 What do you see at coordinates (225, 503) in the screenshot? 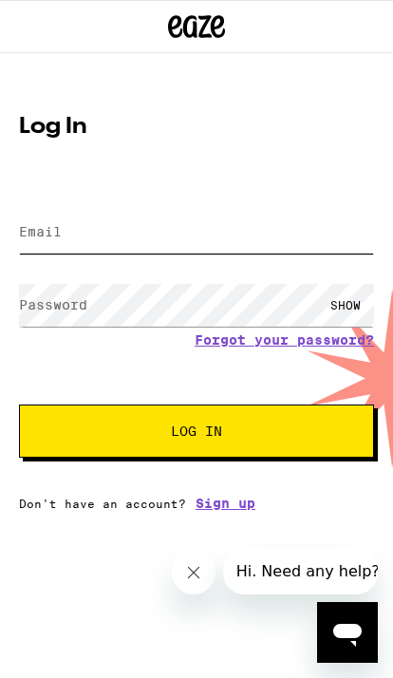
I see `a: Sign up` at bounding box center [225, 503].